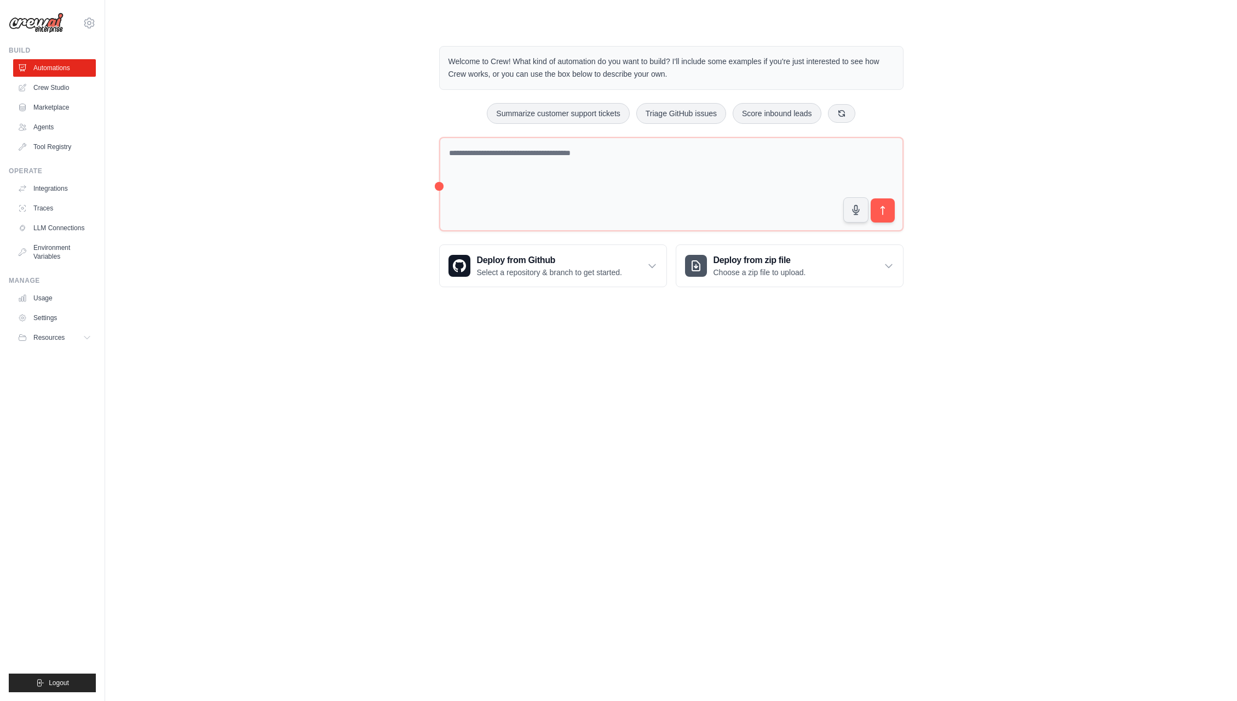  I want to click on a: Integrations, so click(54, 188).